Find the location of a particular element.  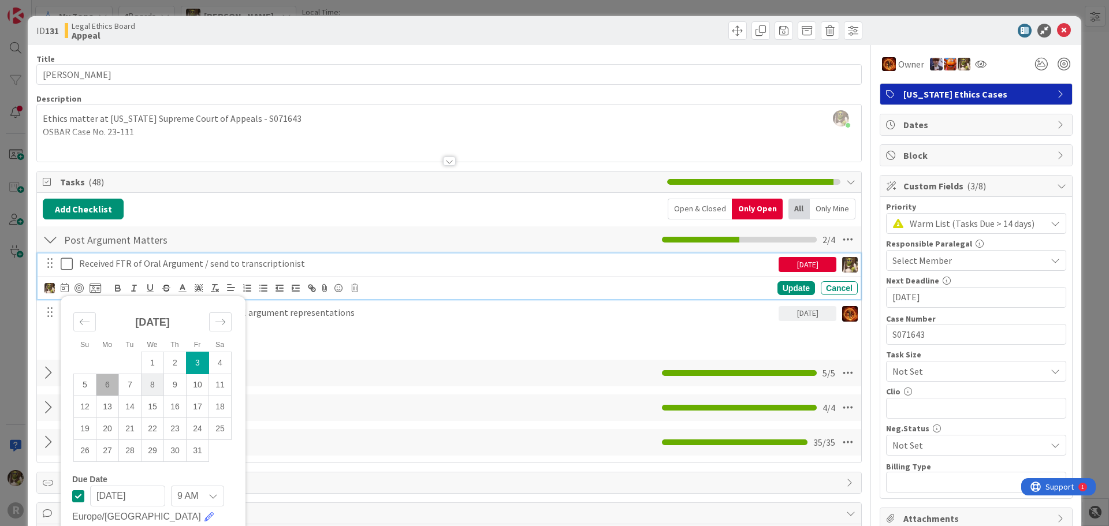

td: Monday, 10/20/2025 12:00 PM is located at coordinates (107, 428).